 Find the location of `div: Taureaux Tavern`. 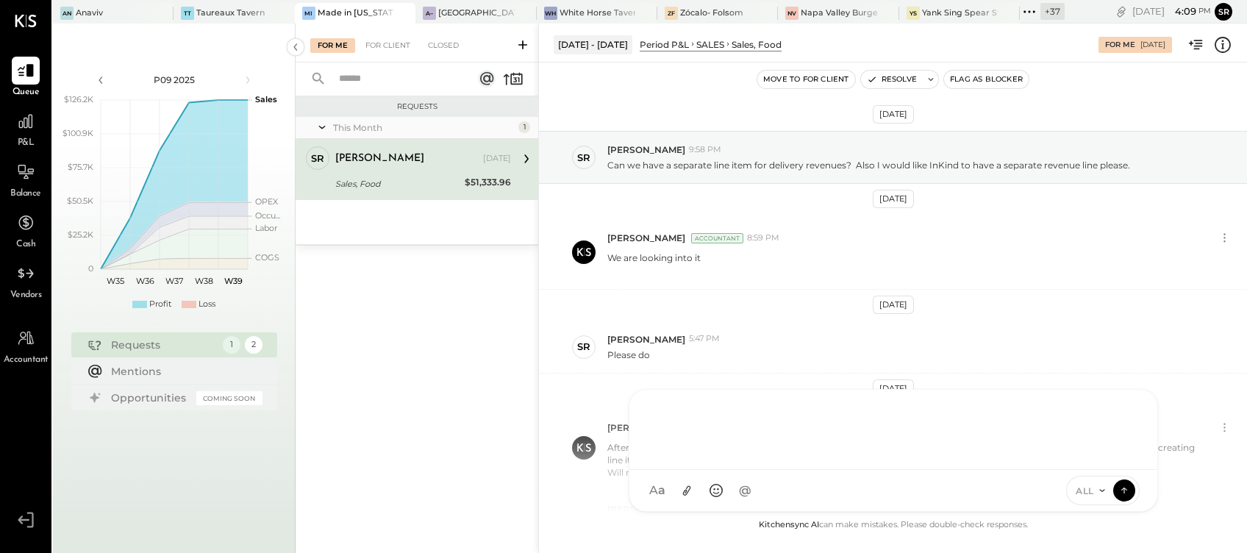

div: Taureaux Tavern is located at coordinates (230, 13).